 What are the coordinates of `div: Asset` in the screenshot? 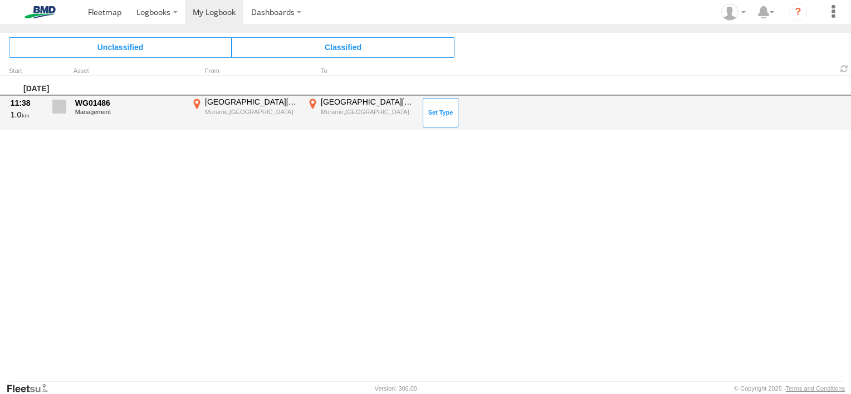 It's located at (129, 71).